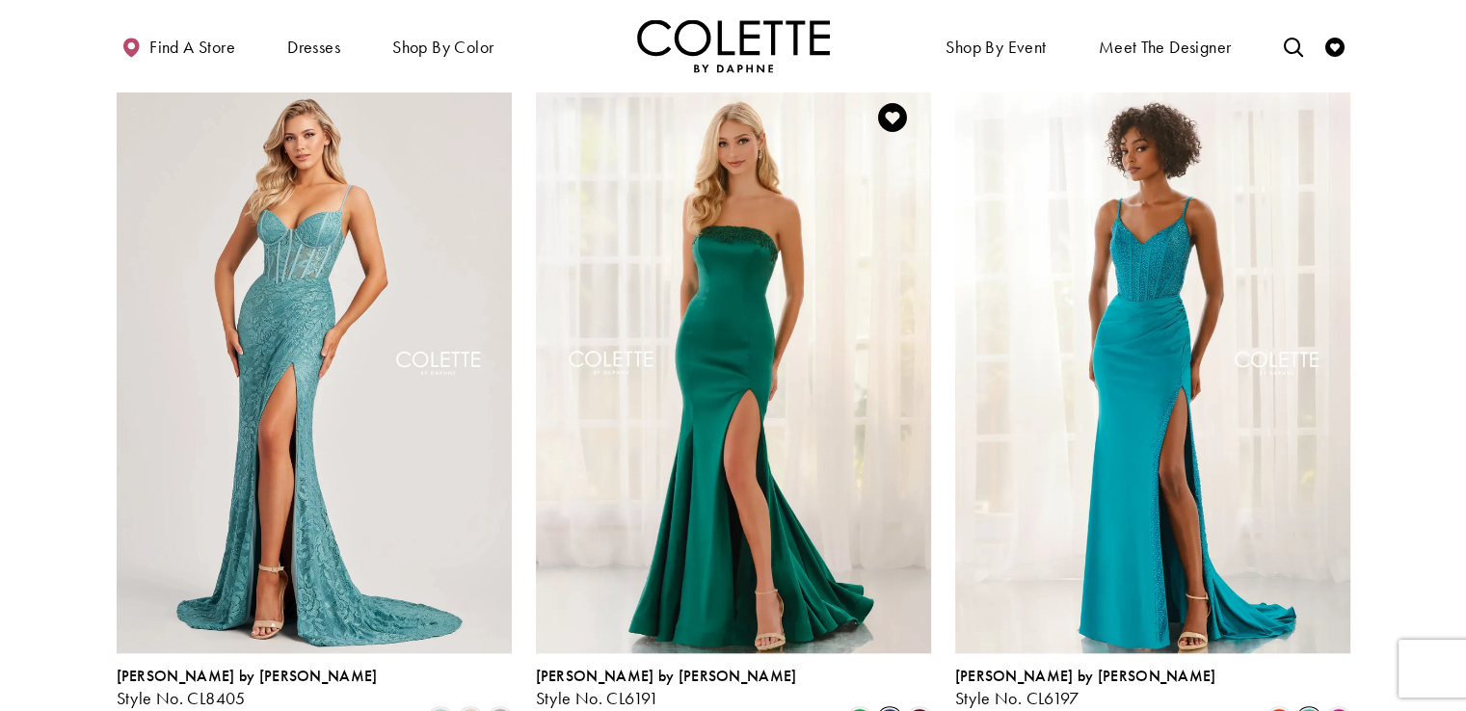 The width and height of the screenshot is (1466, 711). I want to click on a: Visit Colette by Daphne Style No. CL6197 Page, so click(1153, 366).